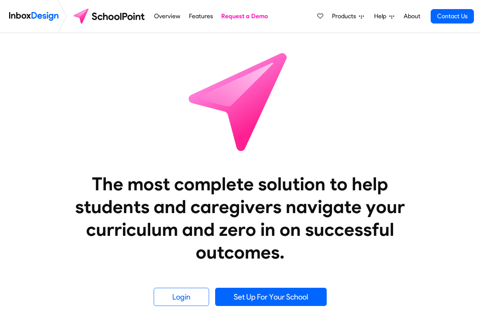 The width and height of the screenshot is (480, 331). Describe the element at coordinates (181, 297) in the screenshot. I see `a: Login` at that location.